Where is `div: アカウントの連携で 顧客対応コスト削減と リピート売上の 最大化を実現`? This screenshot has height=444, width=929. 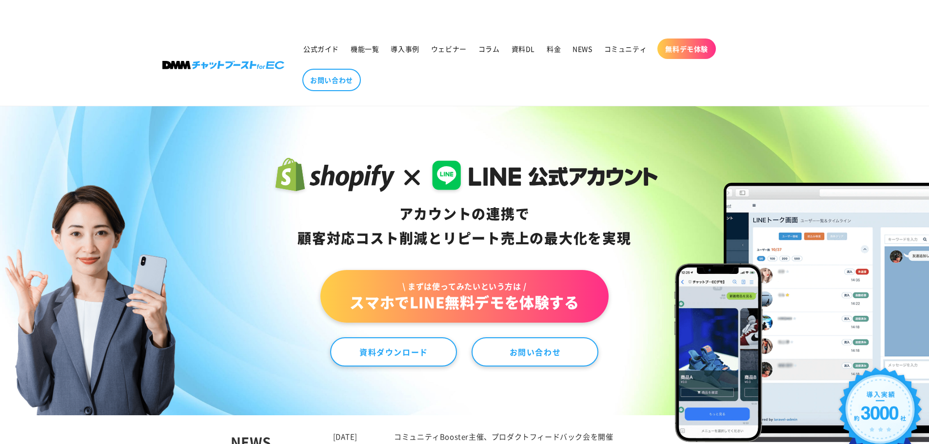
div: アカウントの連携で 顧客対応コスト削減と リピート売上の 最大化を実現 is located at coordinates (464, 226).